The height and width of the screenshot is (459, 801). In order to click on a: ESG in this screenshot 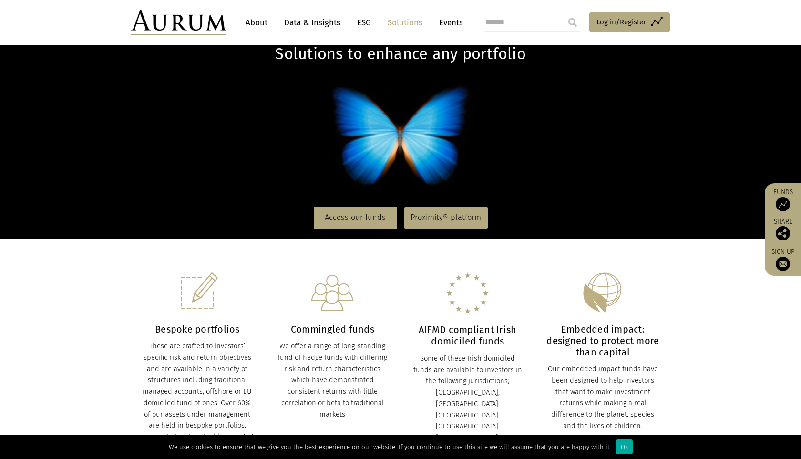, I will do `click(364, 22)`.